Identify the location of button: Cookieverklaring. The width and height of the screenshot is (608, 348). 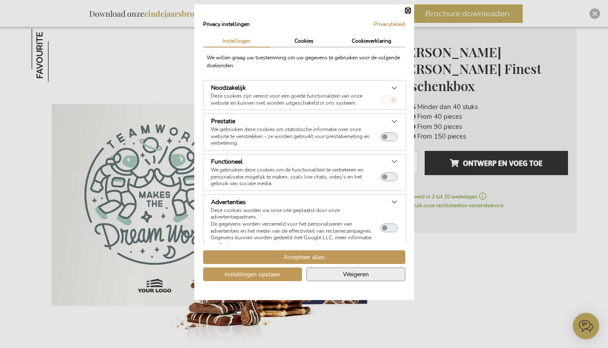
(371, 41).